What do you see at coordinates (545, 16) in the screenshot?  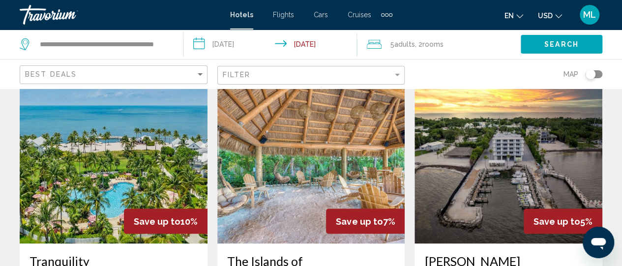 I see `span: USD` at bounding box center [545, 16].